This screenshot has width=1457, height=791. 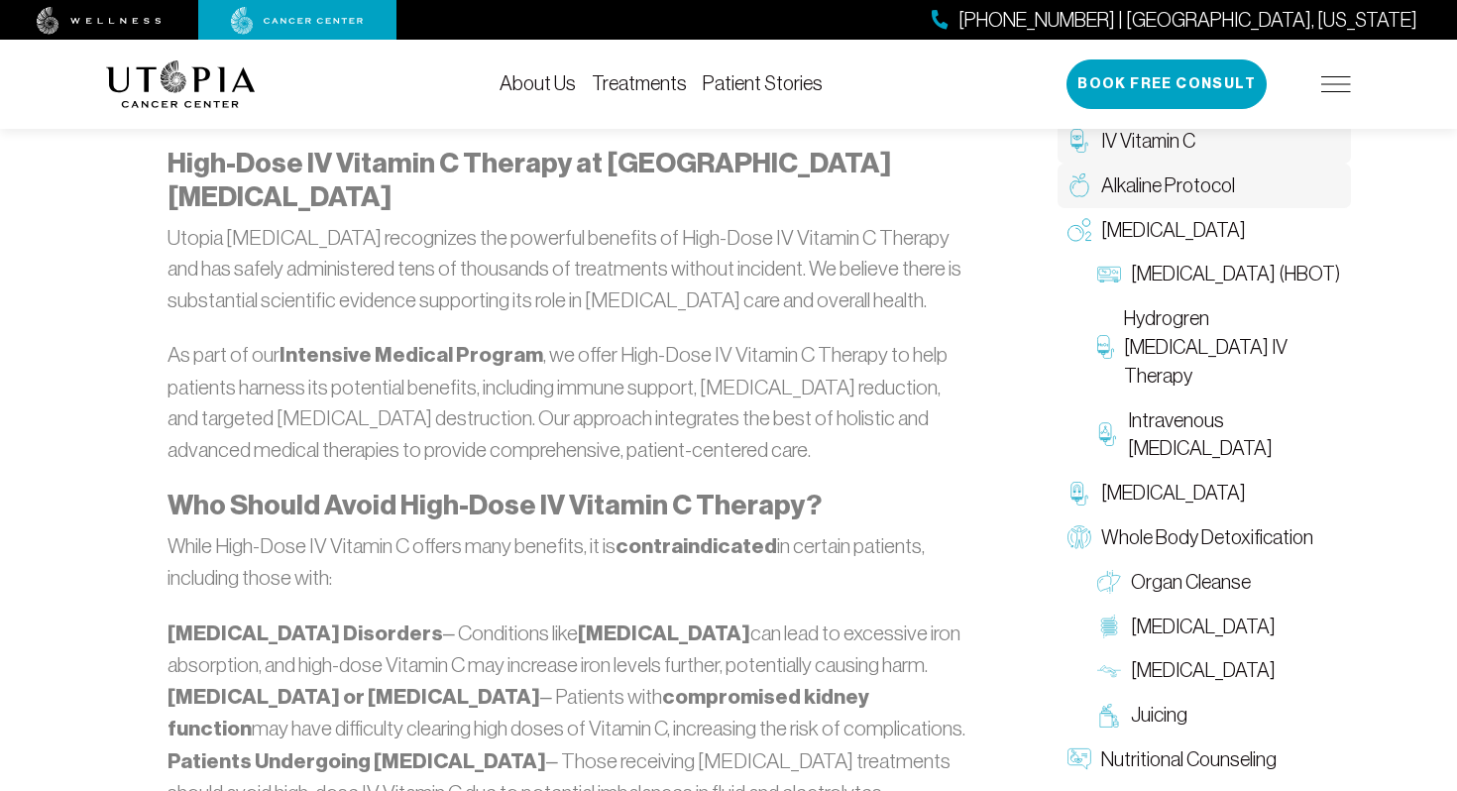 I want to click on img: Oxygen Therapy, so click(x=1079, y=230).